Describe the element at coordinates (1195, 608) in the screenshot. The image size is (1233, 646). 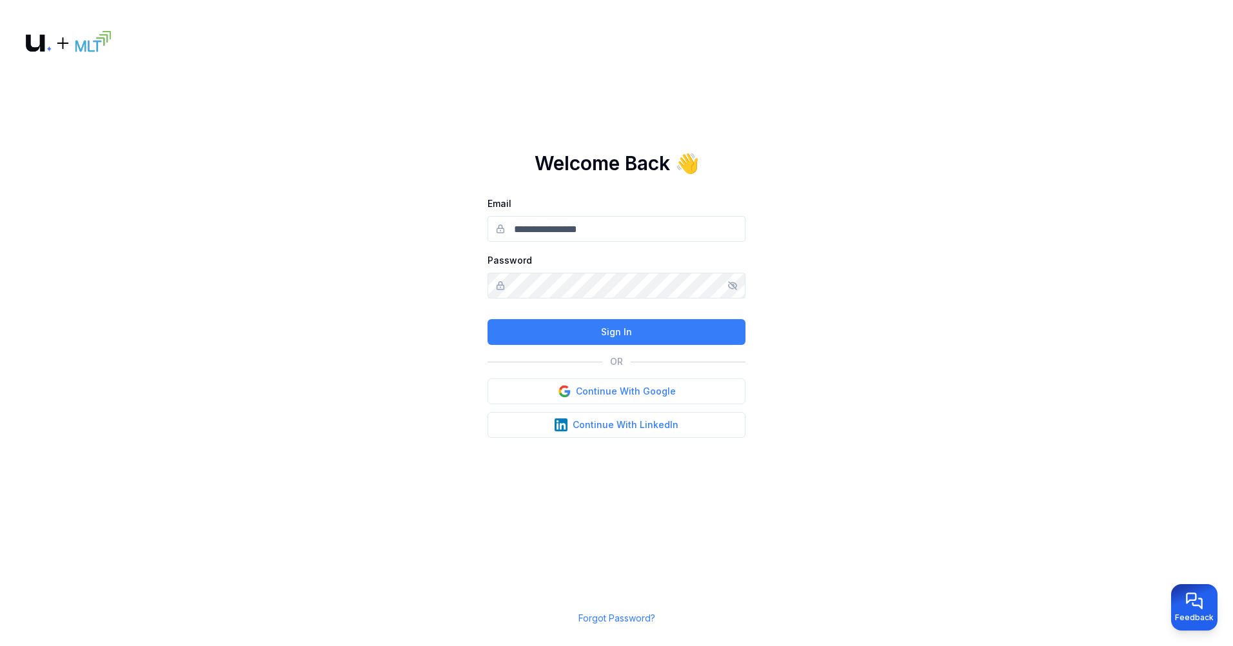
I see `button: Provide feedback` at that location.